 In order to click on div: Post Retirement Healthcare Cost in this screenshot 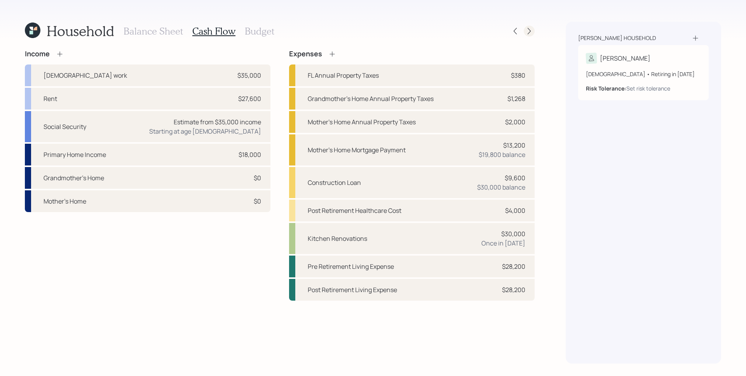, I will do `click(354, 211)`.